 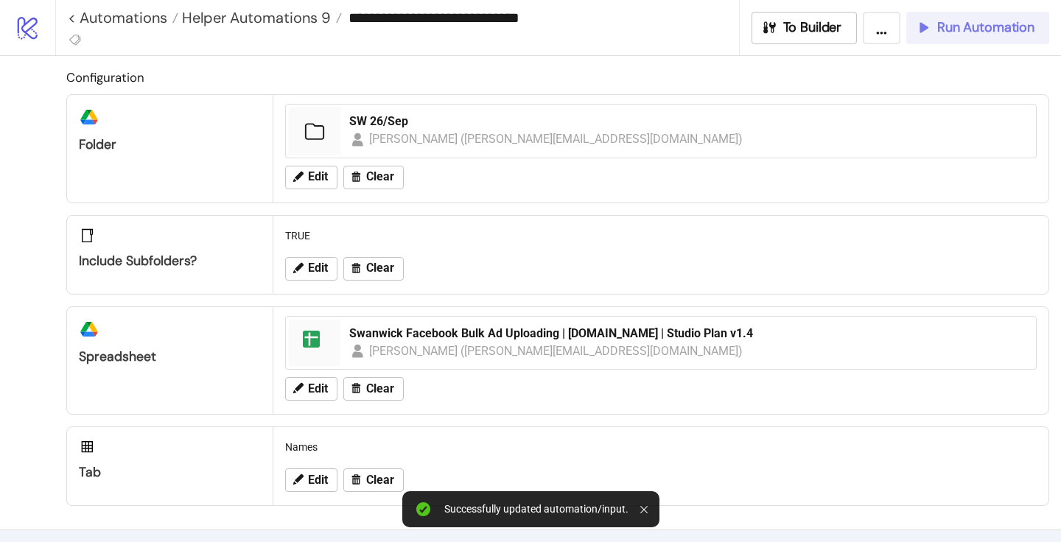 I want to click on div: TRUE, so click(x=661, y=236).